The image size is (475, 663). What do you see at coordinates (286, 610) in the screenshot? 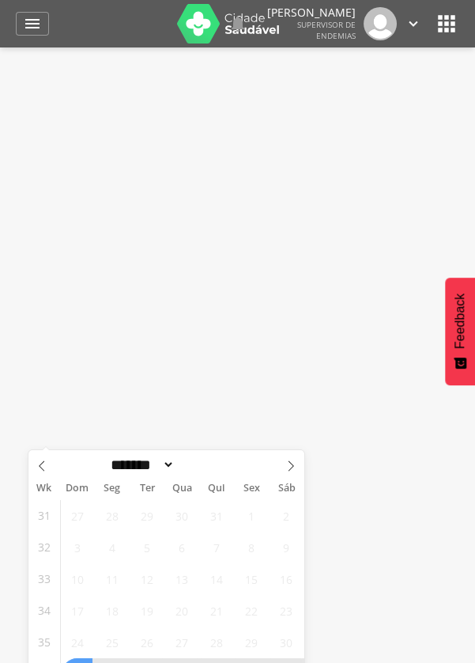
I see `span: Agosto 23, 2025` at bounding box center [286, 610].